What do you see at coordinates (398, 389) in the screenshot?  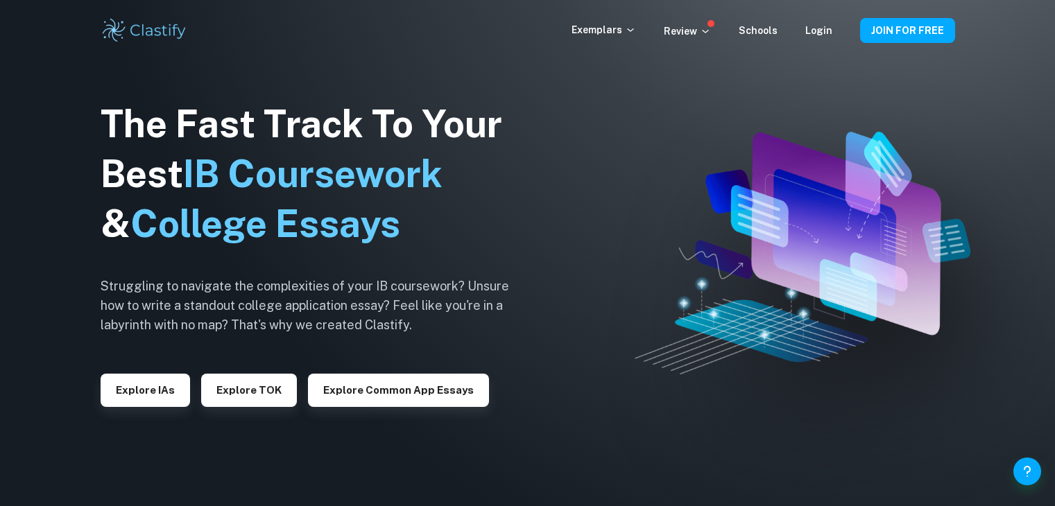 I see `a: Explore Common App essays` at bounding box center [398, 389].